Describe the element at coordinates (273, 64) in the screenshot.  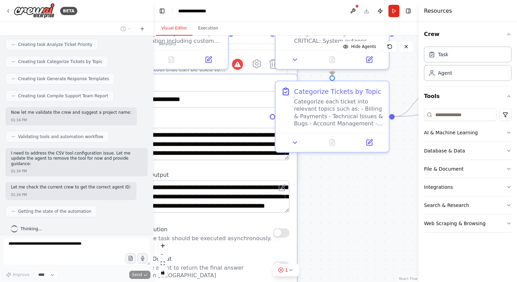
I see `button: Delete tool` at that location.